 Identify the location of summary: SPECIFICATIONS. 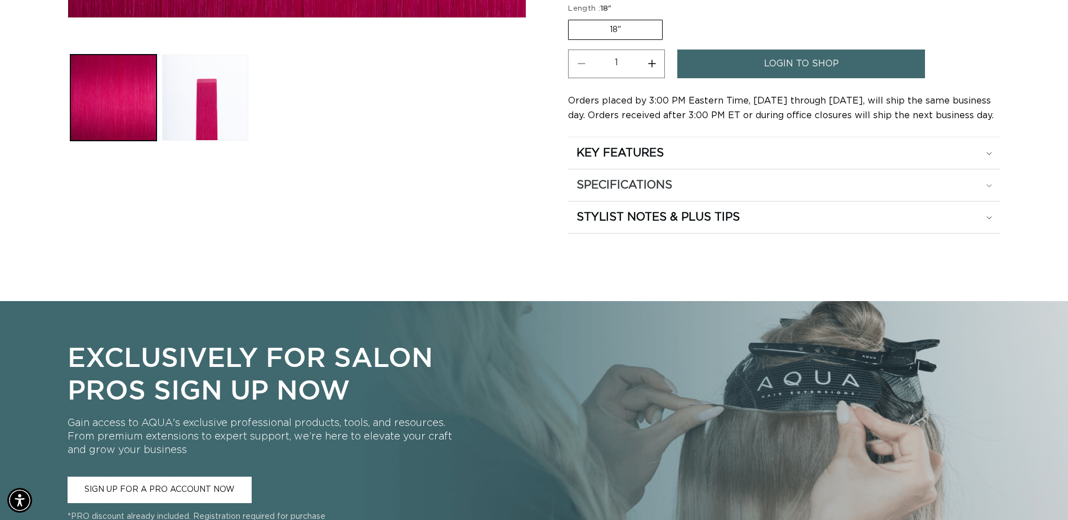
(784, 185).